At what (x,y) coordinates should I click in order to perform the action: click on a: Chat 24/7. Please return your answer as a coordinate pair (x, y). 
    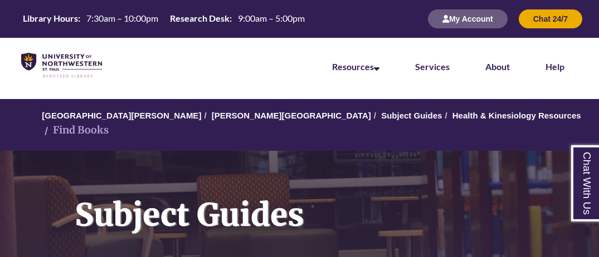
    Looking at the image, I should click on (550, 18).